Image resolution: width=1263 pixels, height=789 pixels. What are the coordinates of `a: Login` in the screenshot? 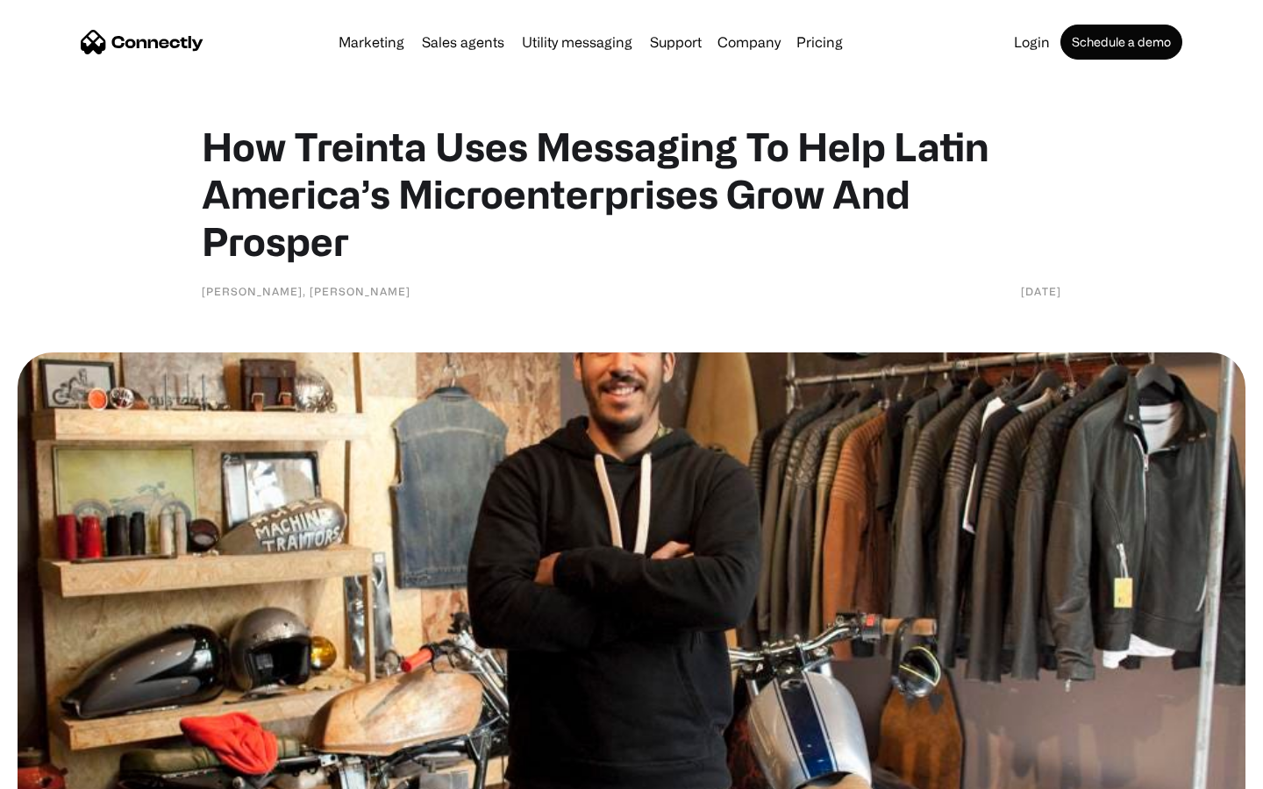 It's located at (1032, 42).